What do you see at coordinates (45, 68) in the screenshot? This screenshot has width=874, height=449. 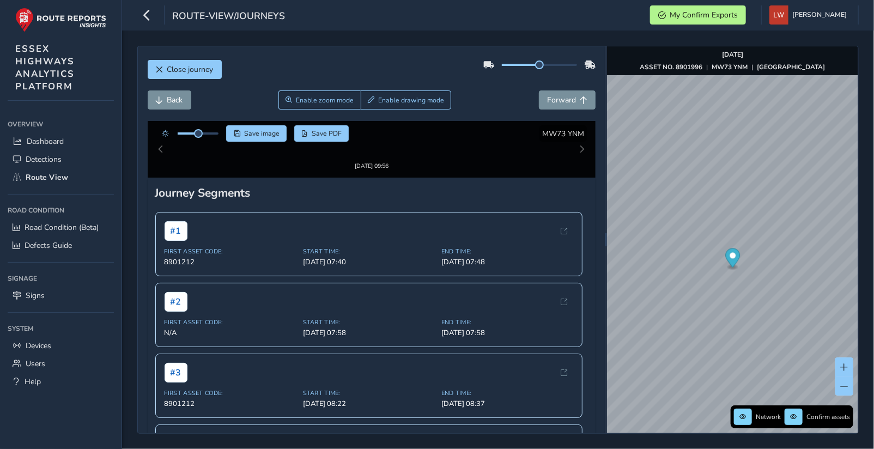 I see `span: ESSEX HIGHWAYS ANALYTICS PLATFORM` at bounding box center [45, 68].